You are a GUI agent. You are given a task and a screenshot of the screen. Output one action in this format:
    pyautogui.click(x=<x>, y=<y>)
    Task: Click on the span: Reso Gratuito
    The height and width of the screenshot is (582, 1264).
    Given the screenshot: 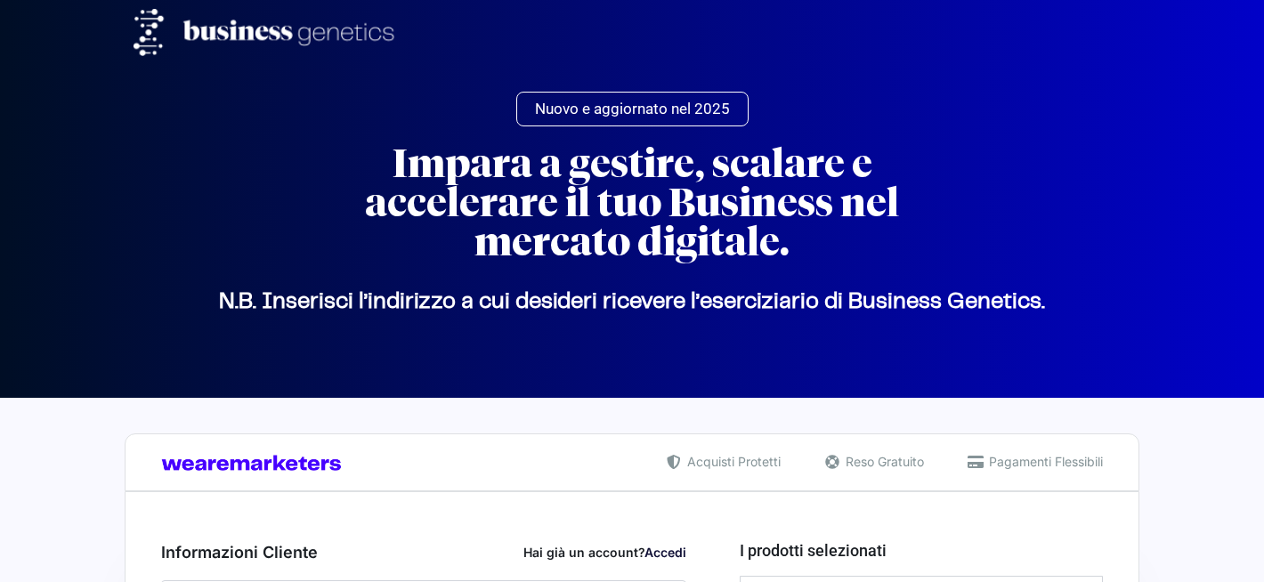 What is the action you would take?
    pyautogui.click(x=882, y=461)
    